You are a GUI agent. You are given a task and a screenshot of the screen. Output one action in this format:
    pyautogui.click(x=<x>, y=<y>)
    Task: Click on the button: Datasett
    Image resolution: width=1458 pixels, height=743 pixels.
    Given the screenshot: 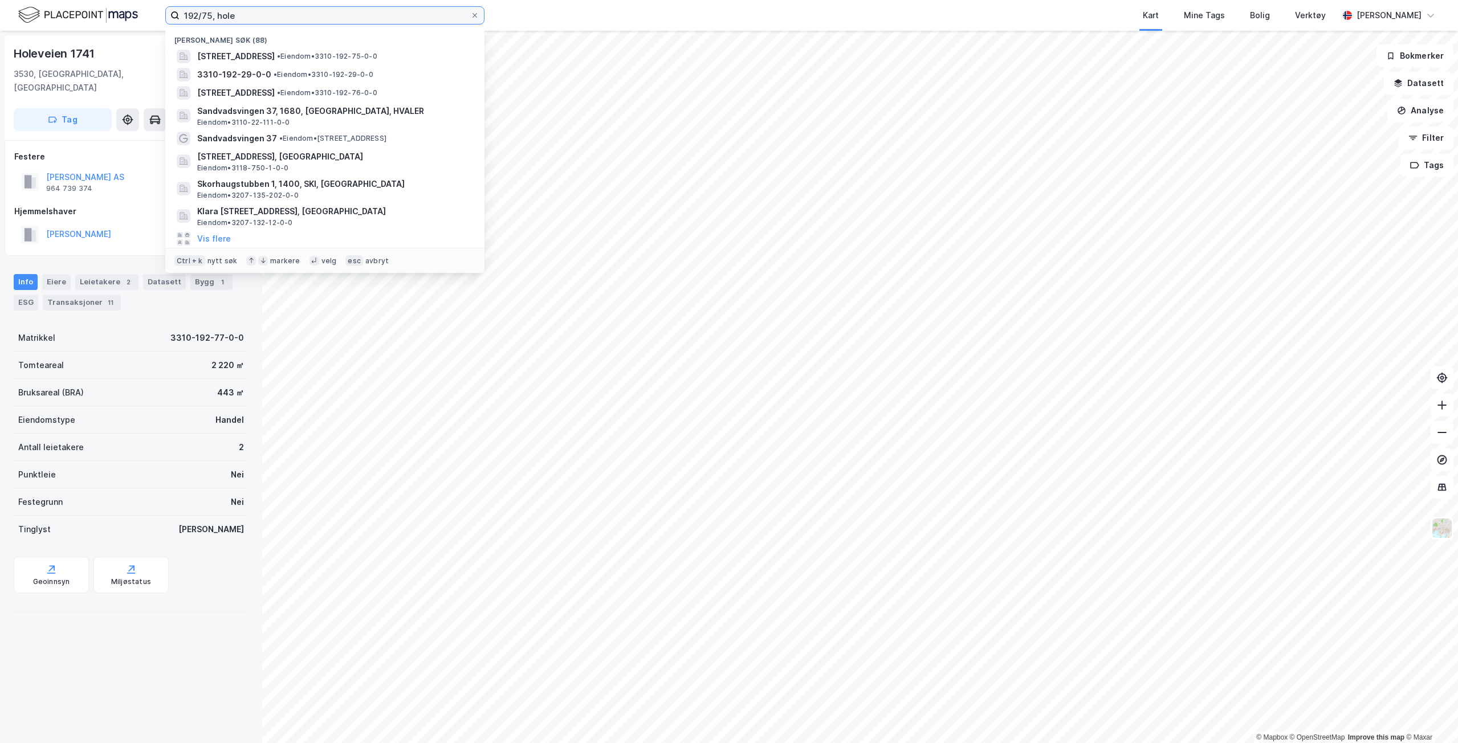 What is the action you would take?
    pyautogui.click(x=1418, y=83)
    